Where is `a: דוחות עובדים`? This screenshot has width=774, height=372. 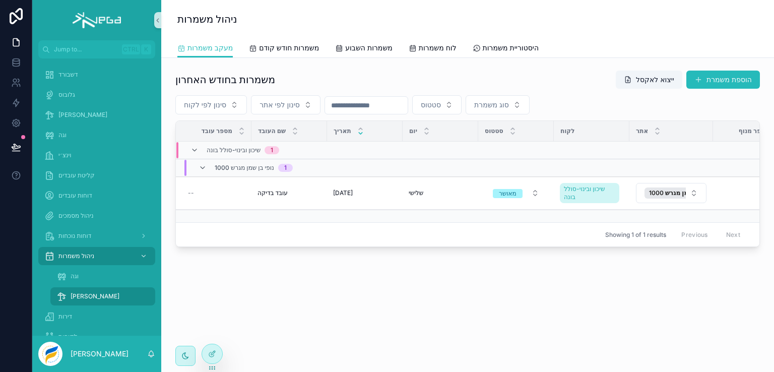 a: דוחות עובדים is located at coordinates (97, 196).